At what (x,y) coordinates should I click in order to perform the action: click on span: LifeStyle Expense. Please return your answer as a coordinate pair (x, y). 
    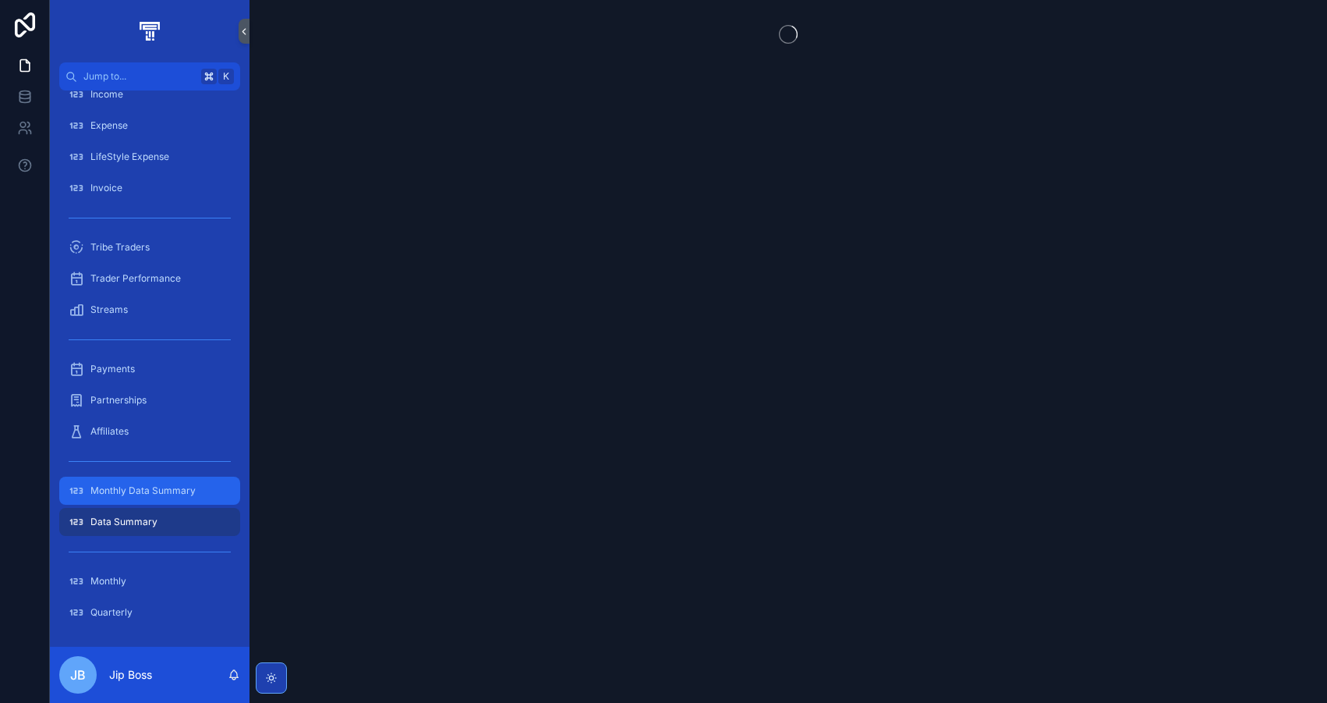
    Looking at the image, I should click on (129, 157).